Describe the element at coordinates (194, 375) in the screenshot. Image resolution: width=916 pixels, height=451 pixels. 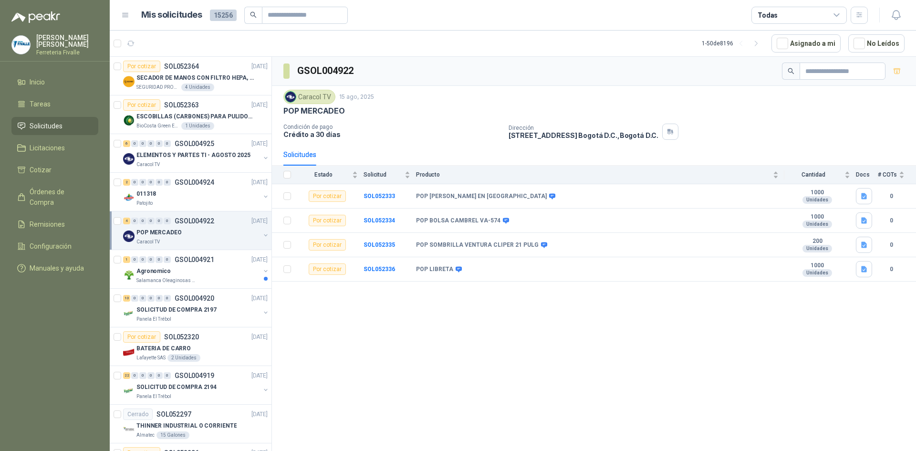
I see `p: GSOL004919` at that location.